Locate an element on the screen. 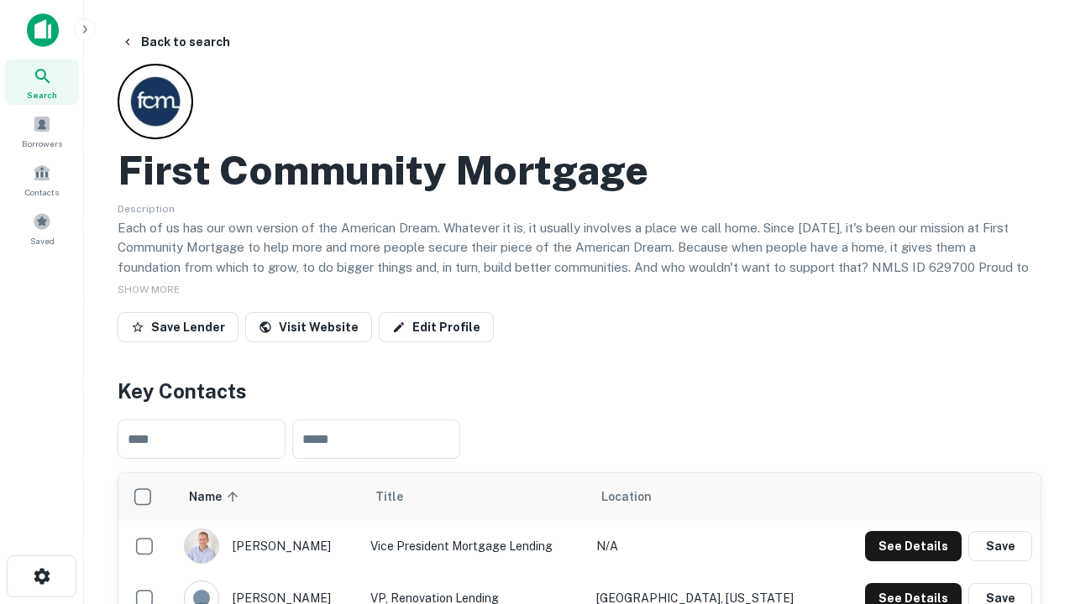 This screenshot has width=1075, height=604. span: Location is located at coordinates (626, 497).